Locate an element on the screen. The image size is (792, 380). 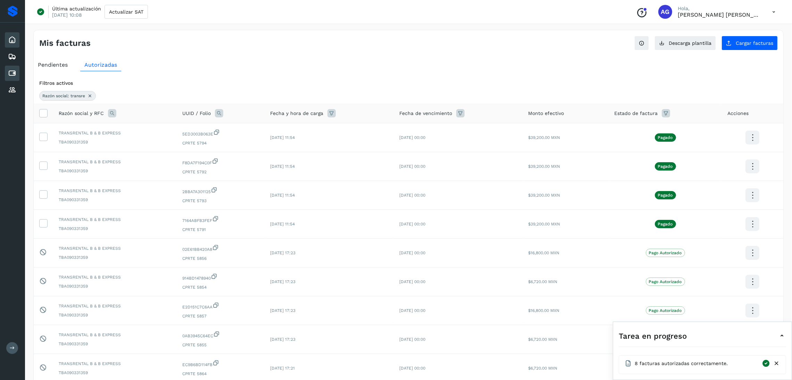
span: CPRTE 5856 is located at coordinates (220, 258).